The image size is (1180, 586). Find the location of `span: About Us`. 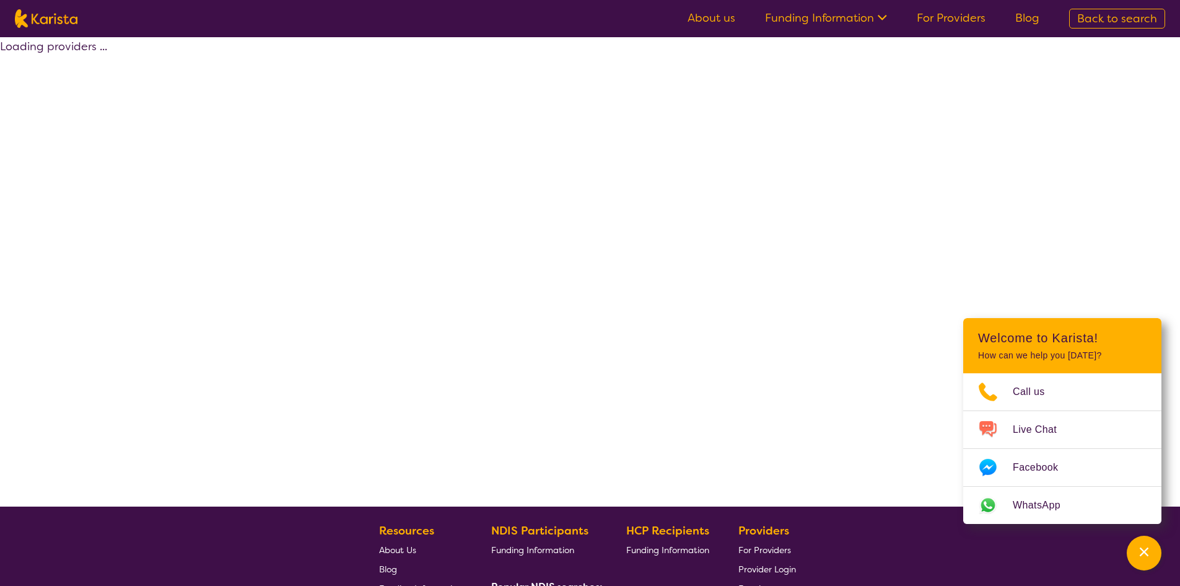

span: About Us is located at coordinates (398, 550).